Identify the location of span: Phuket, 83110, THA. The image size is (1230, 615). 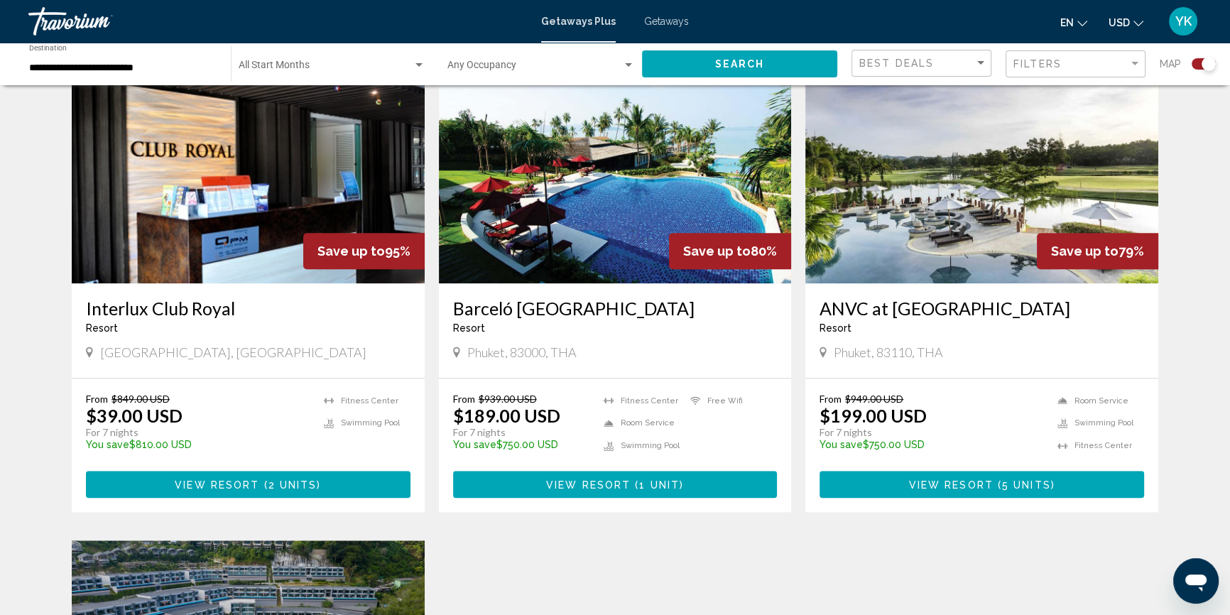
(888, 352).